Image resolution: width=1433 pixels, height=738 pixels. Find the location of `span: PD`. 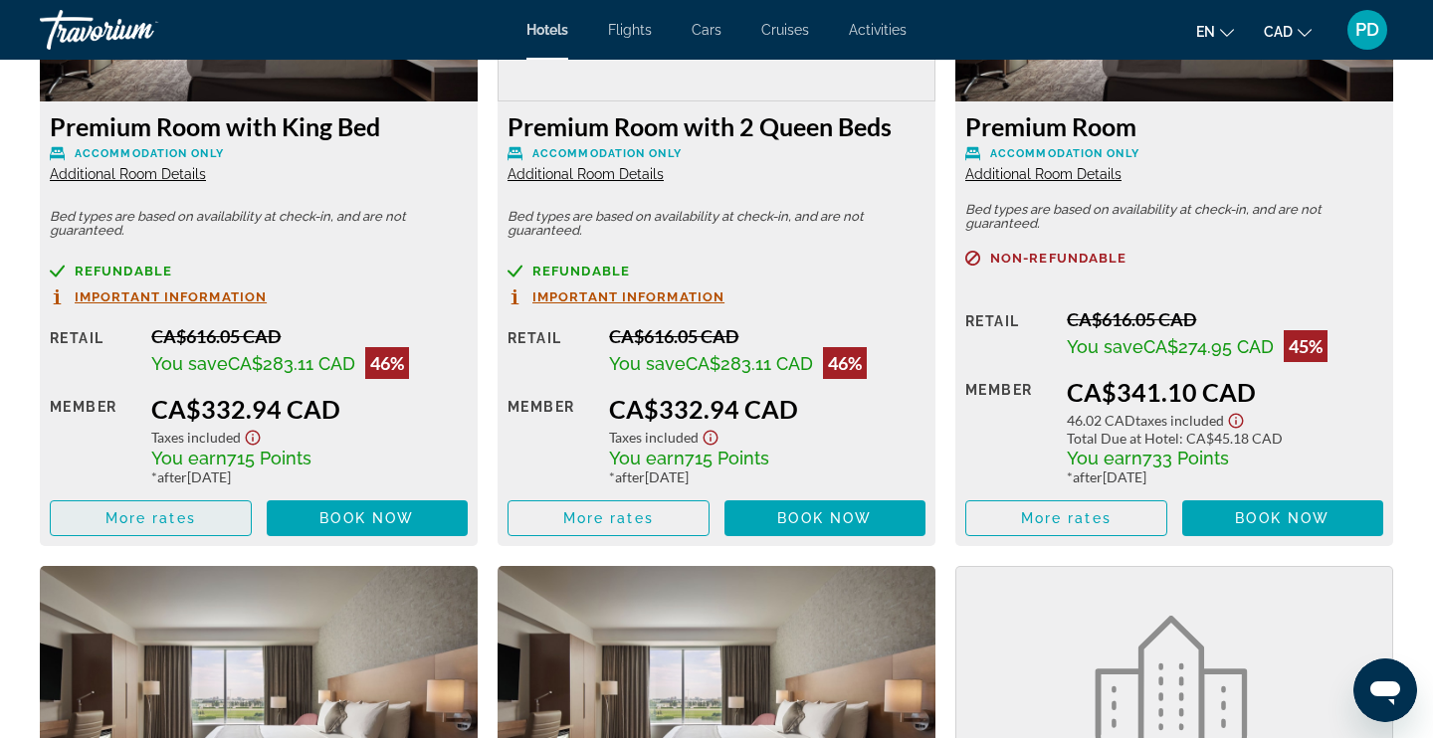

span: PD is located at coordinates (1367, 30).